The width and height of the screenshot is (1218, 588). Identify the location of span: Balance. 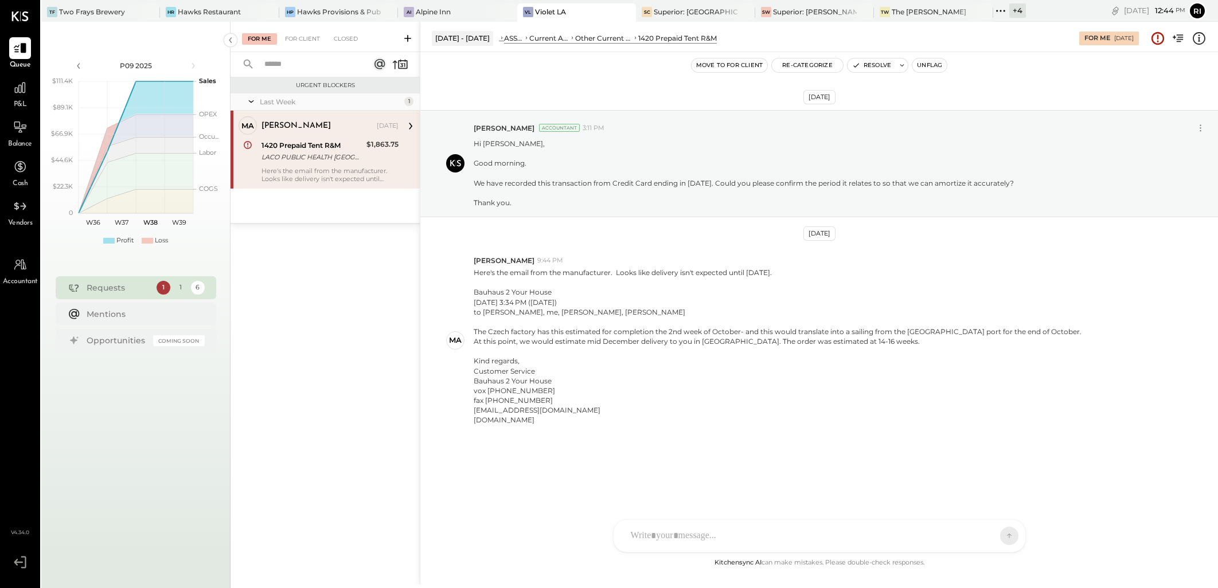
(20, 145).